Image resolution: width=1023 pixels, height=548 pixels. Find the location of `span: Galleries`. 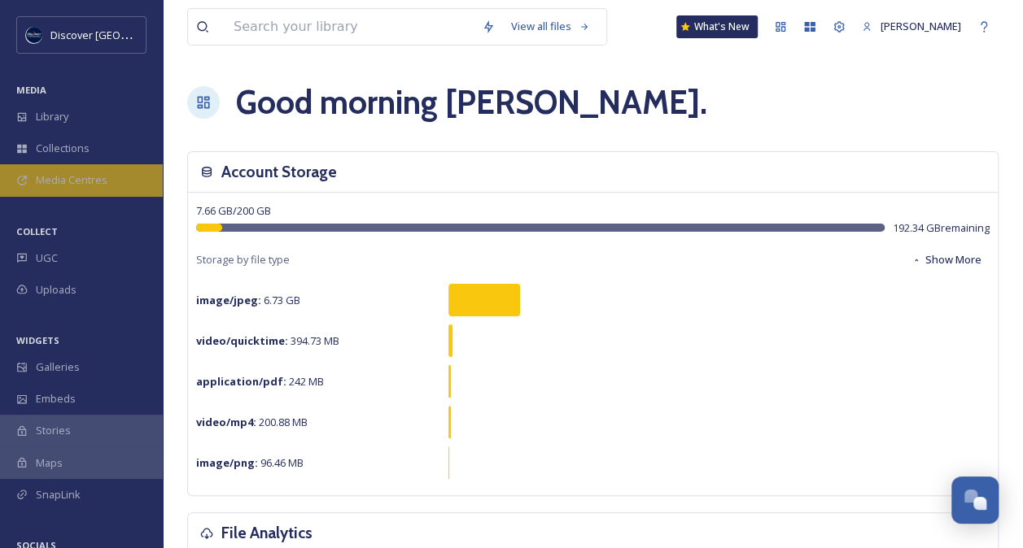

span: Galleries is located at coordinates (58, 367).